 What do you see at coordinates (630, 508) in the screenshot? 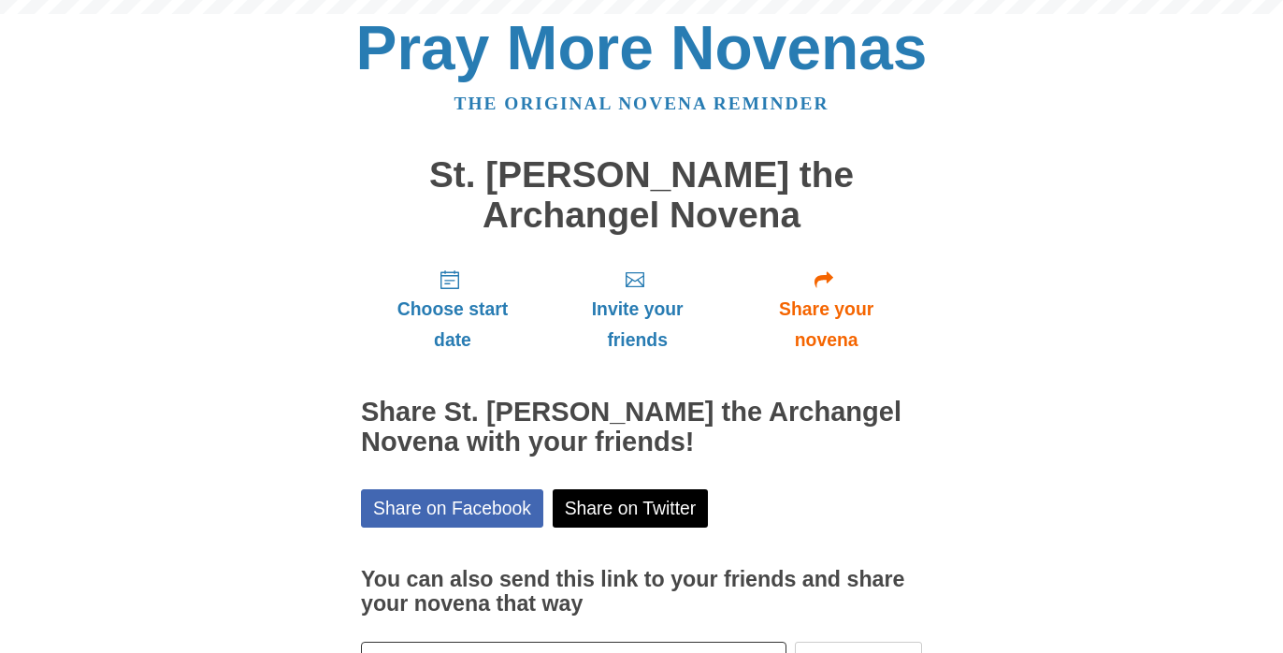
I see `a: Share on Twitter` at bounding box center [630, 508].